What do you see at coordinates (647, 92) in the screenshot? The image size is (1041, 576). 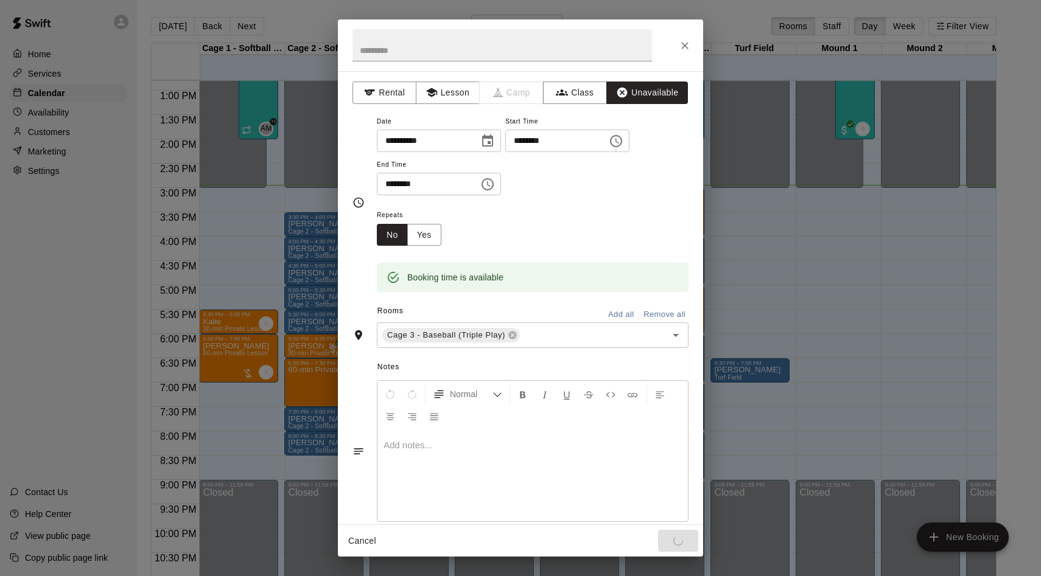 I see `button: Unavailable` at bounding box center [647, 92].